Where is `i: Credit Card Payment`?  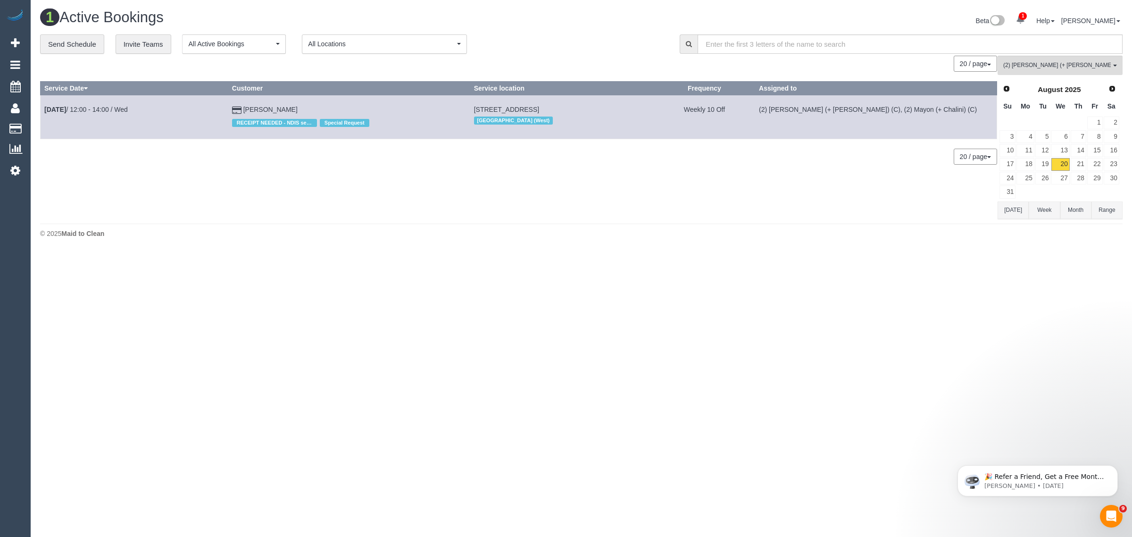 i: Credit Card Payment is located at coordinates (237, 110).